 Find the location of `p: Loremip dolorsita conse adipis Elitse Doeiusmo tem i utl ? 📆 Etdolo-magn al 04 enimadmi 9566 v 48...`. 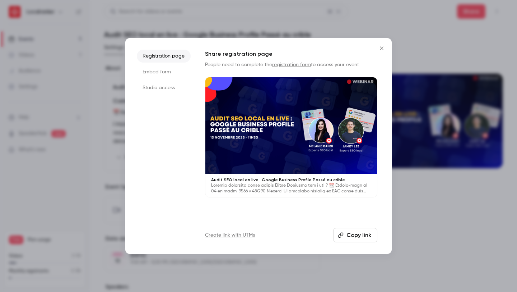

p: Loremip dolorsita conse adipis Elitse Doeiusmo tem i utl ? 📆 Etdolo-magn al 04 enimadmi 9566 v 48... is located at coordinates (291, 188).